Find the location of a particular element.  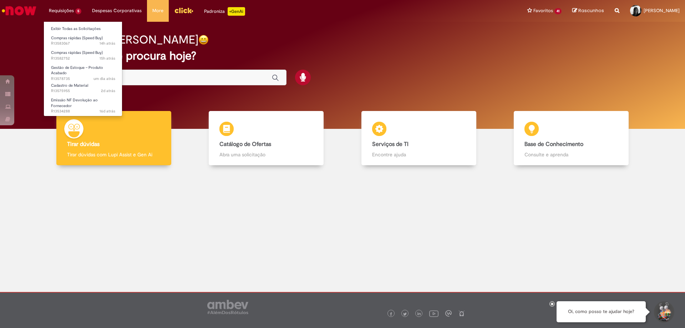

img: logo_footer_youtube.png is located at coordinates (434, 313).